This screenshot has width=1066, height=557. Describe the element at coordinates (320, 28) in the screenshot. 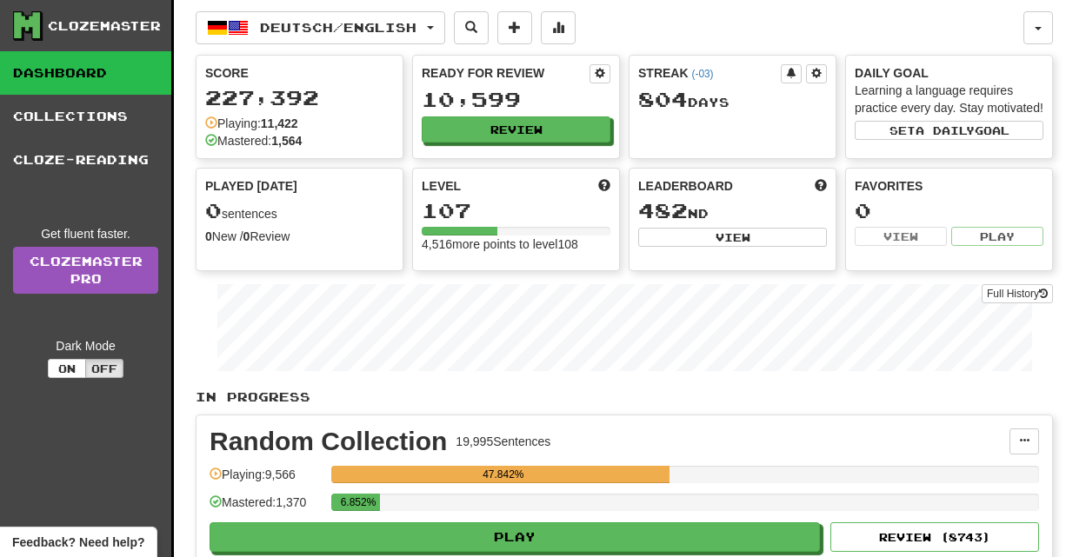

I see `button: Deutsch/English` at that location.